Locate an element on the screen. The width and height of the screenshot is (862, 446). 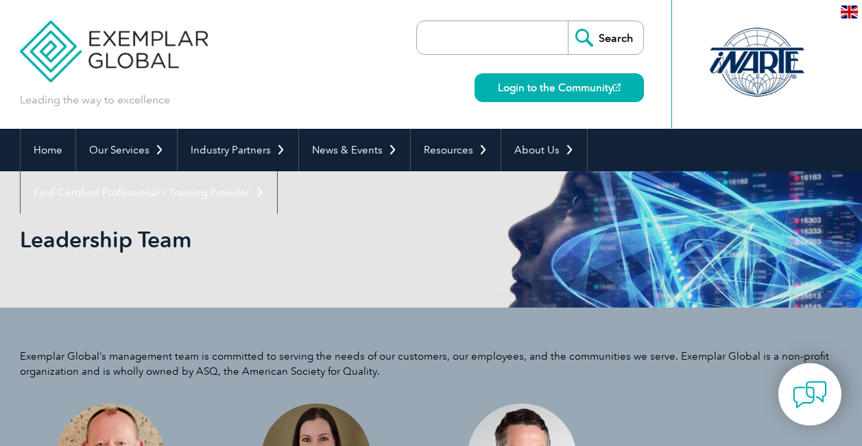
a: Industry Partners is located at coordinates (238, 150).